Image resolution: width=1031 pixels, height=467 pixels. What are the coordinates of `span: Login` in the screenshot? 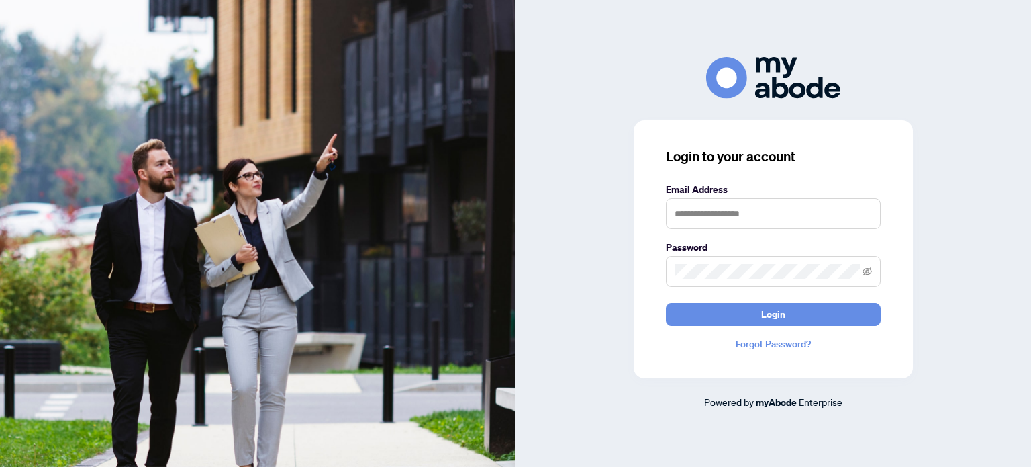 It's located at (774, 314).